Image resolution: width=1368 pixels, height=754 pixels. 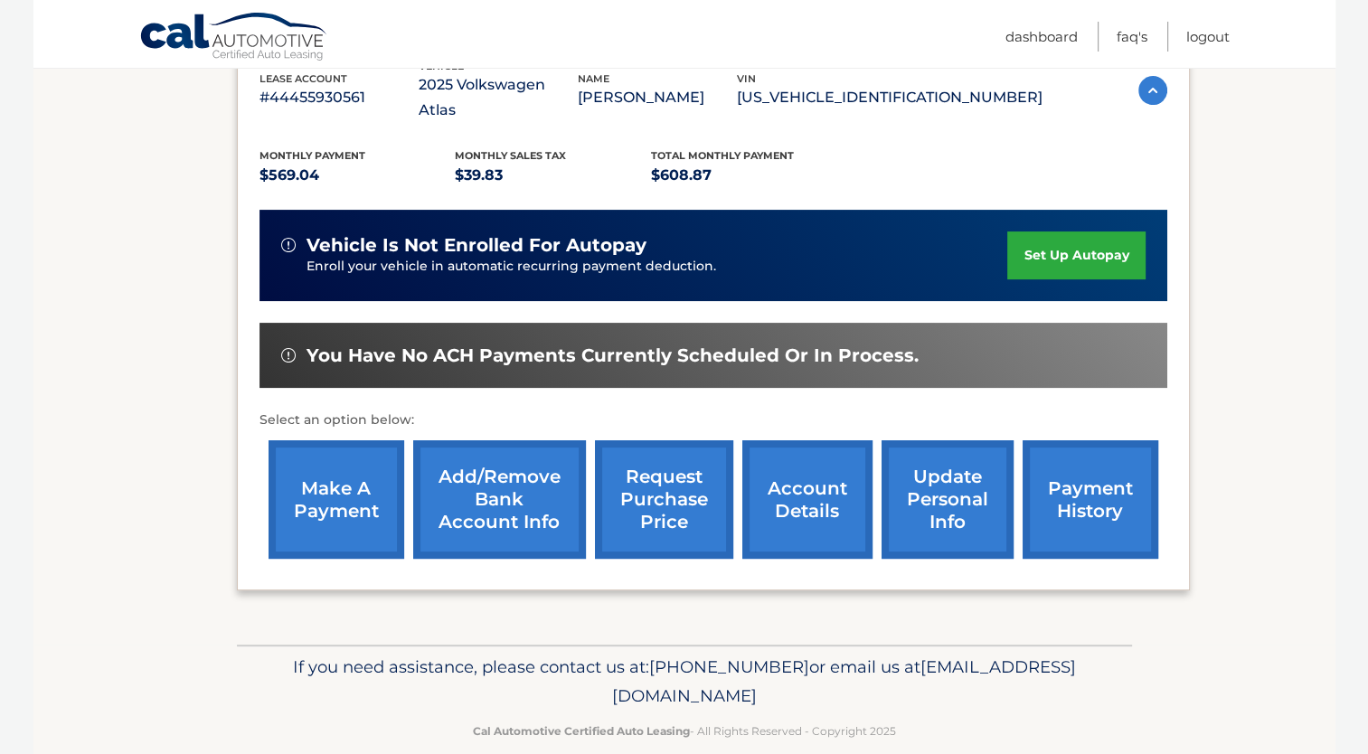 What do you see at coordinates (357, 175) in the screenshot?
I see `p: $569.04` at bounding box center [357, 175].